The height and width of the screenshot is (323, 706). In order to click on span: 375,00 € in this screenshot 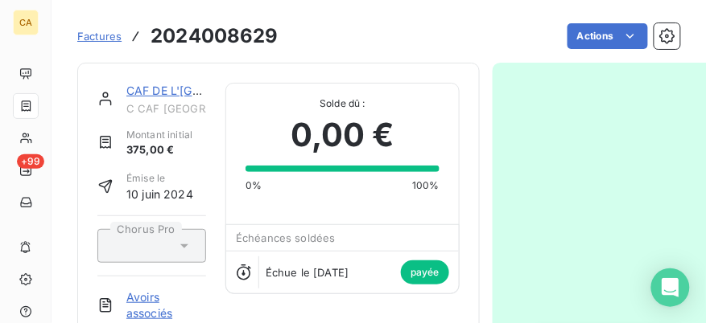, I will do `click(159, 150)`.